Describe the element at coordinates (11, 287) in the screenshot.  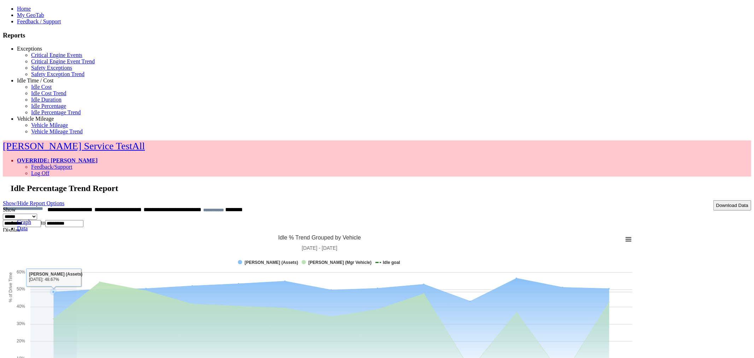
I see `tspan: % of Drive Time` at that location.